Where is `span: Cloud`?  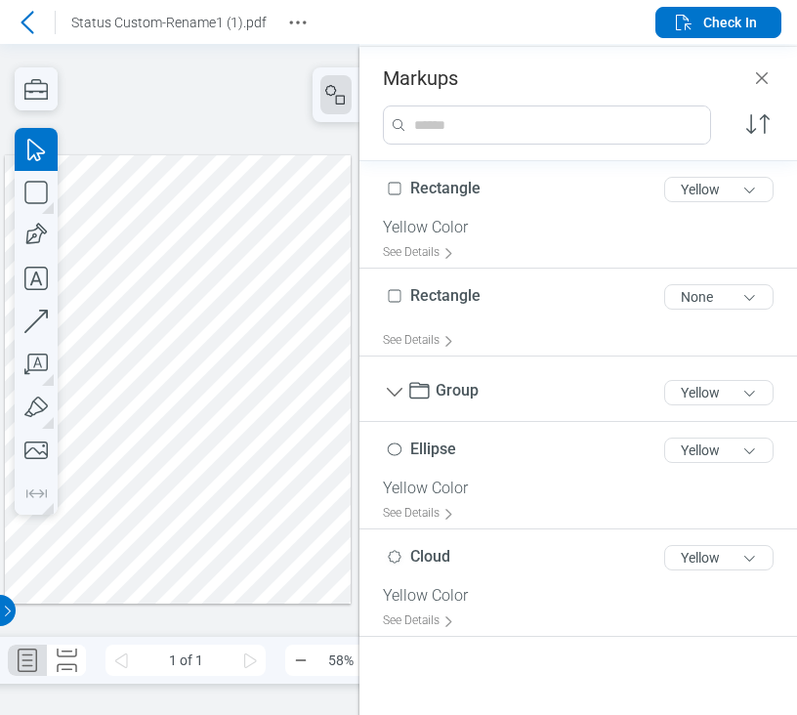
span: Cloud is located at coordinates (430, 556).